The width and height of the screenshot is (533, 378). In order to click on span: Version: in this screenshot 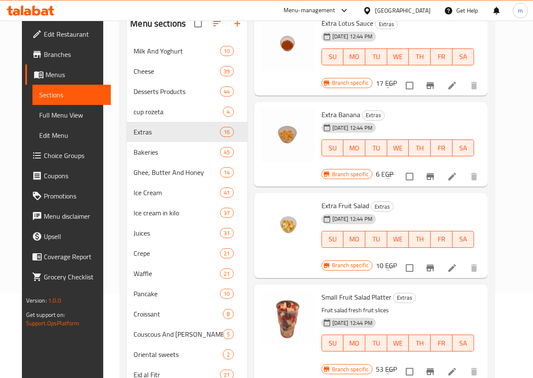, I will do `click(36, 300)`.